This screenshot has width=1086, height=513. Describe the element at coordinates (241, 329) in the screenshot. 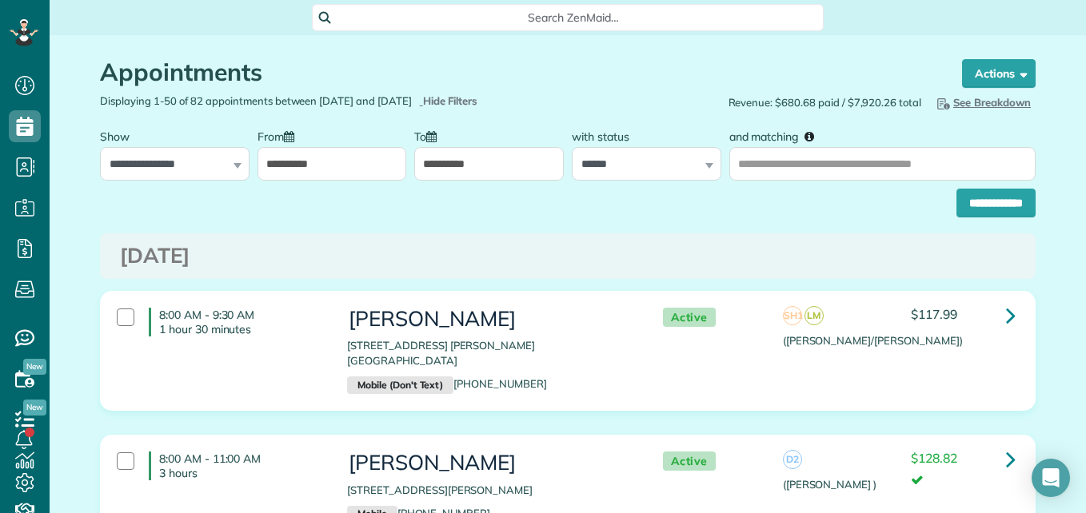

I see `p: 1 hour 30 minutes` at that location.